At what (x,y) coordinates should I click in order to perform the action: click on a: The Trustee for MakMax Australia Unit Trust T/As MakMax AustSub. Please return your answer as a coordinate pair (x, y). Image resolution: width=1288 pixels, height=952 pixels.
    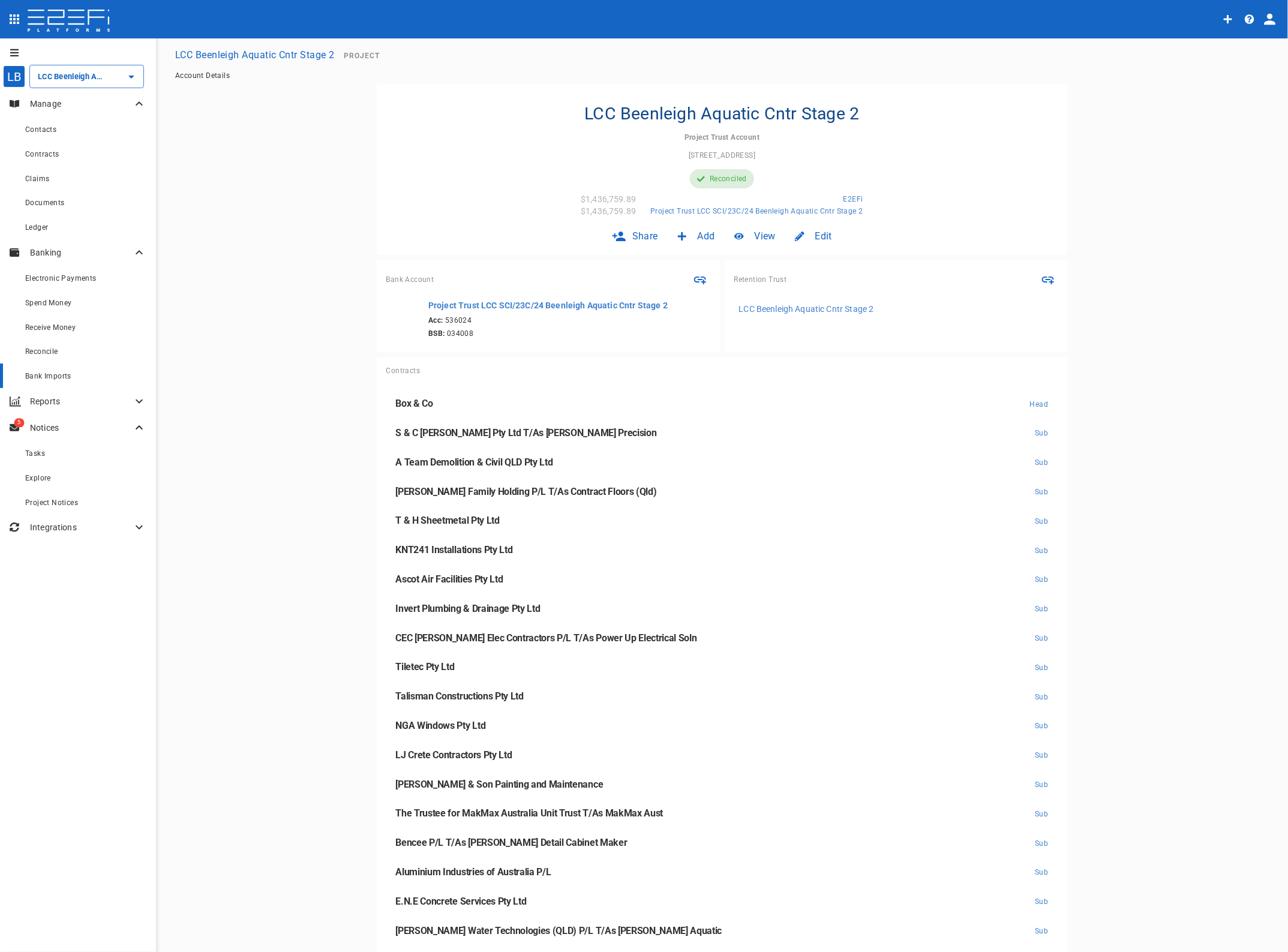
    Looking at the image, I should click on (722, 814).